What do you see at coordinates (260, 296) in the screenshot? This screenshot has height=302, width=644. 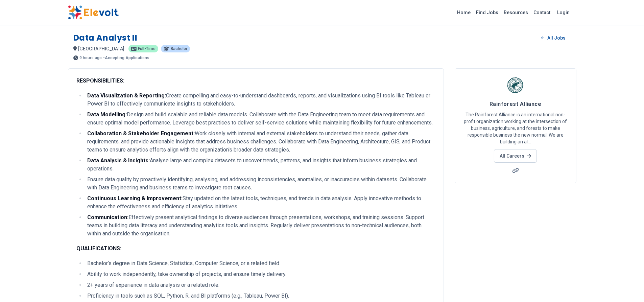 I see `li: Proficiency in tools such as SQL, Python, R, and BI platforms (e.g., Tableau, Power BI).` at bounding box center [260, 296].